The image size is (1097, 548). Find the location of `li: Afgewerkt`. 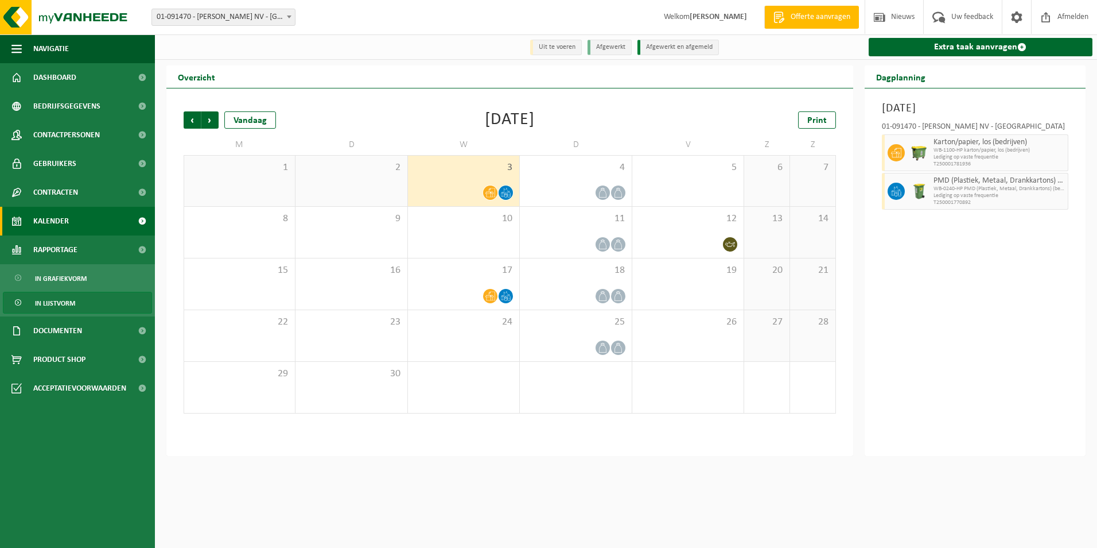

li: Afgewerkt is located at coordinates (610, 47).